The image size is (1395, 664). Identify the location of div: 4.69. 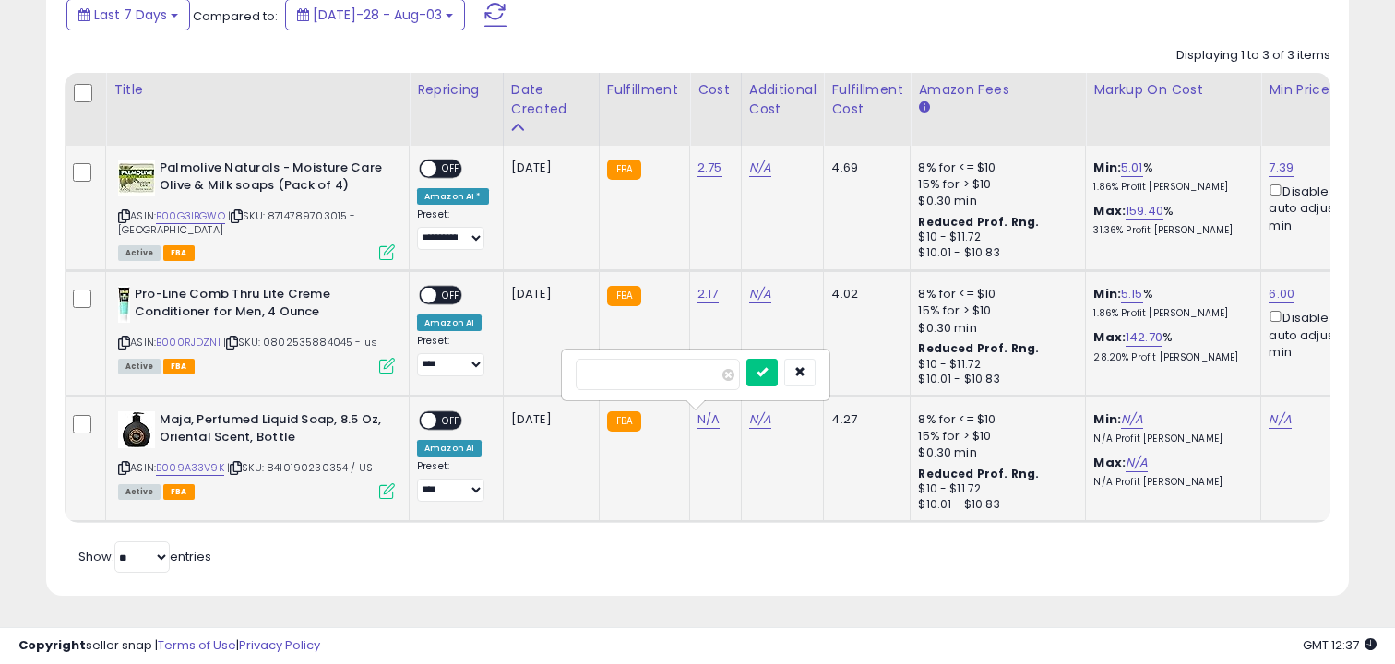
(863, 168).